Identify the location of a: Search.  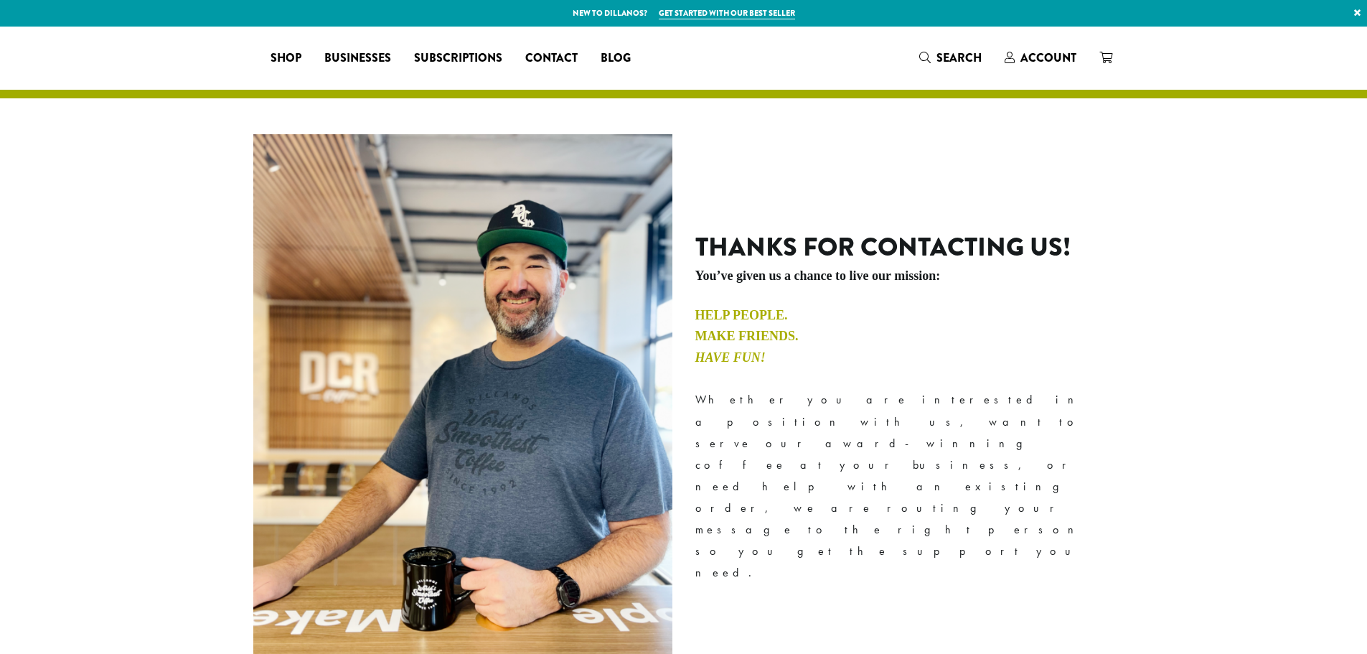
(950, 57).